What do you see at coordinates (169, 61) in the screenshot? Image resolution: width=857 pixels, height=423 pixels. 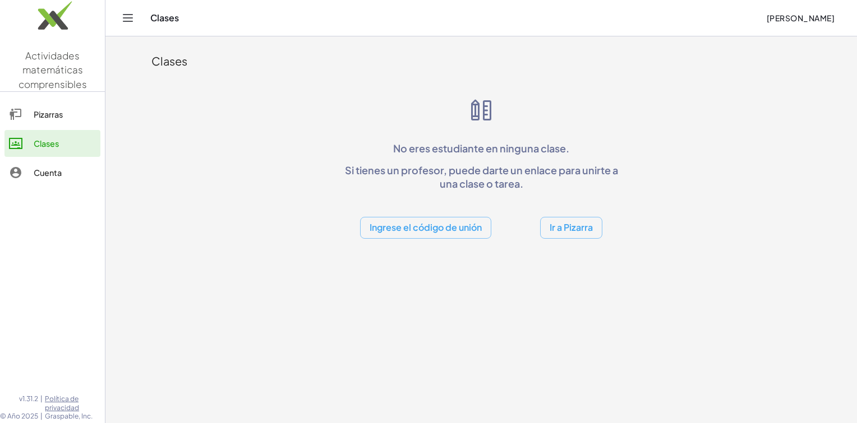 I see `font: Clases` at bounding box center [169, 61].